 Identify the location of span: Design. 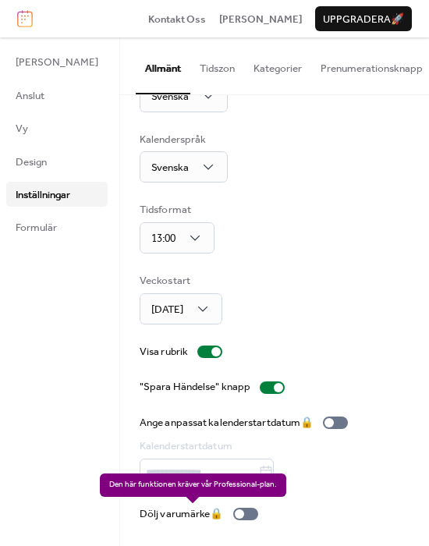
(31, 162).